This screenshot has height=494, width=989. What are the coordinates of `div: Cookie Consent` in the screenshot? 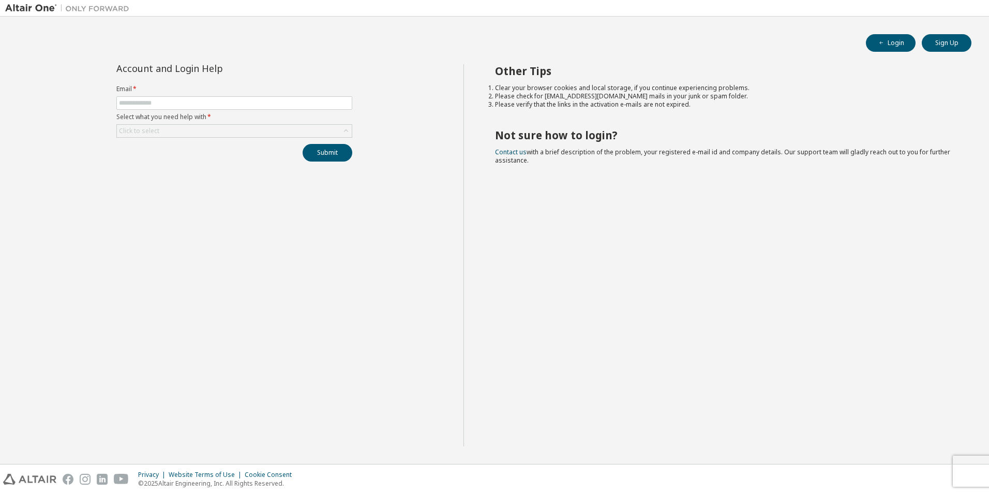 It's located at (271, 474).